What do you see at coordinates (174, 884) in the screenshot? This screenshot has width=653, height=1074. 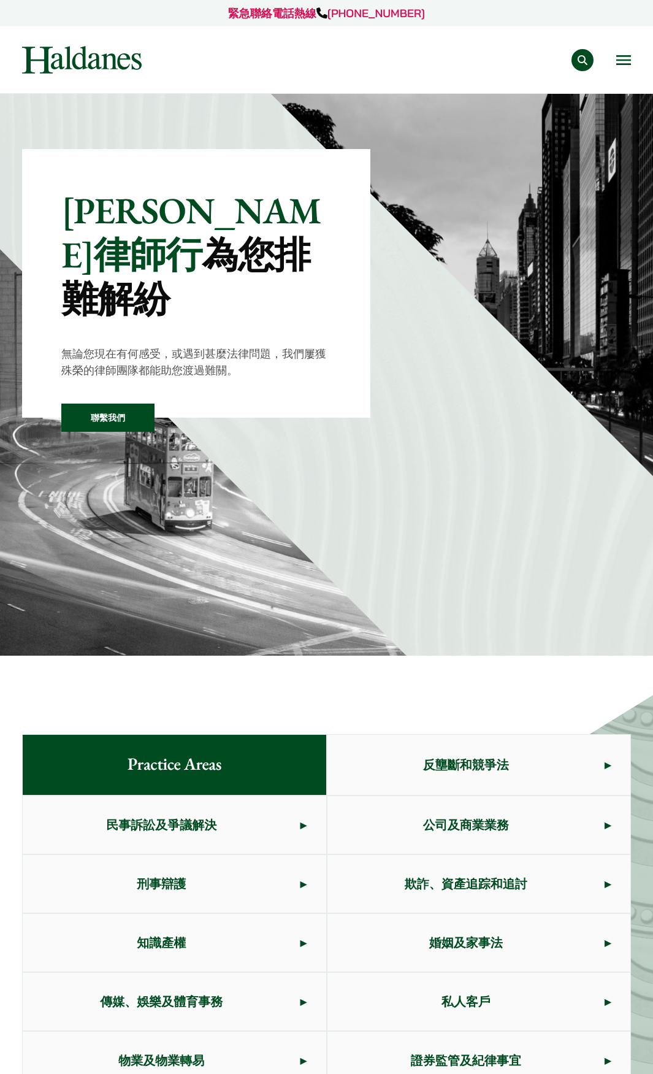 I see `a: 刑事辯護` at bounding box center [174, 884].